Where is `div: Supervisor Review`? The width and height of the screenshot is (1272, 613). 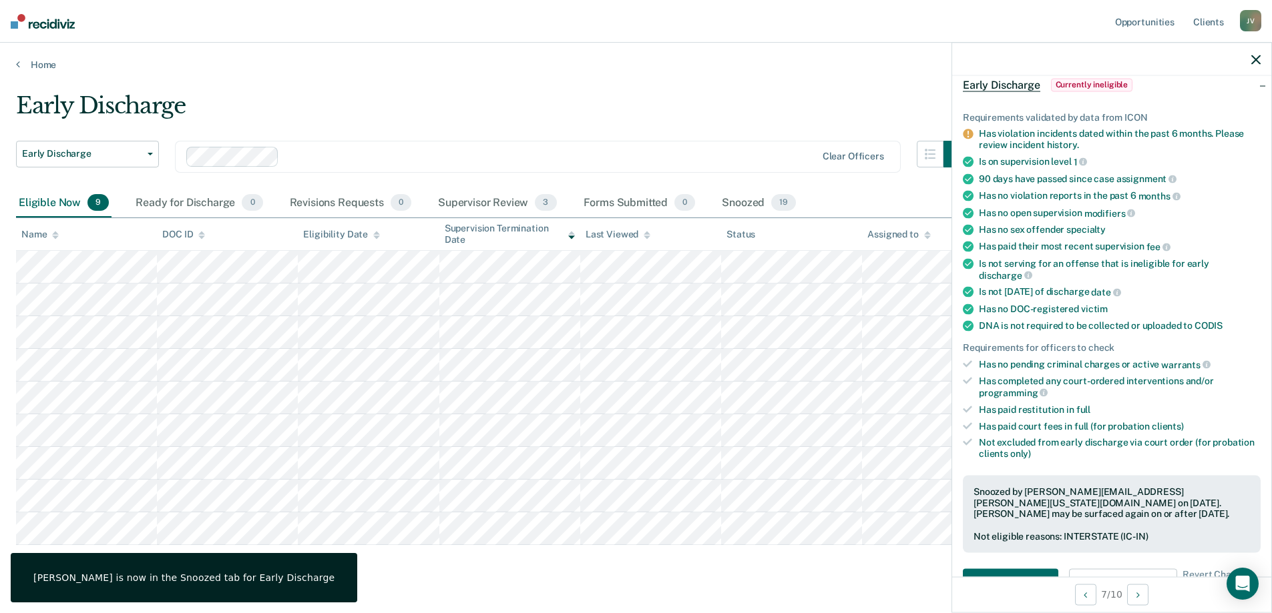 div: Supervisor Review is located at coordinates (497, 204).